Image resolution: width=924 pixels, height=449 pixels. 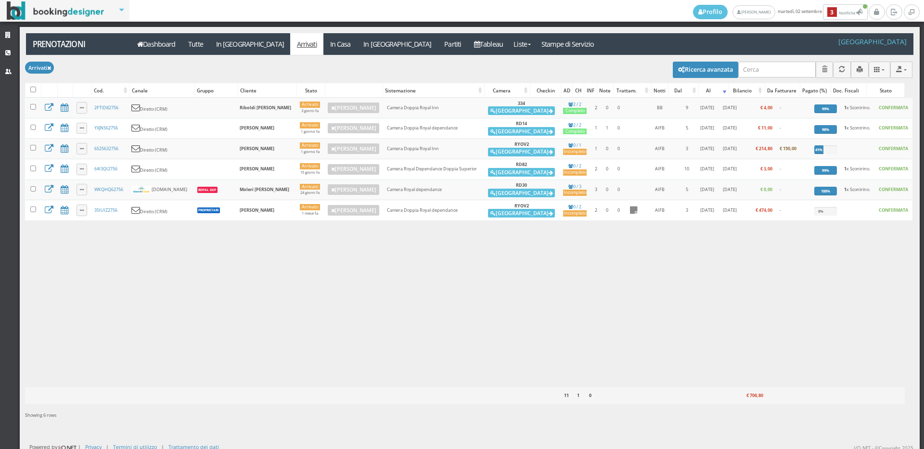 What do you see at coordinates (208, 210) in the screenshot?
I see `b: Proprietari` at bounding box center [208, 210].